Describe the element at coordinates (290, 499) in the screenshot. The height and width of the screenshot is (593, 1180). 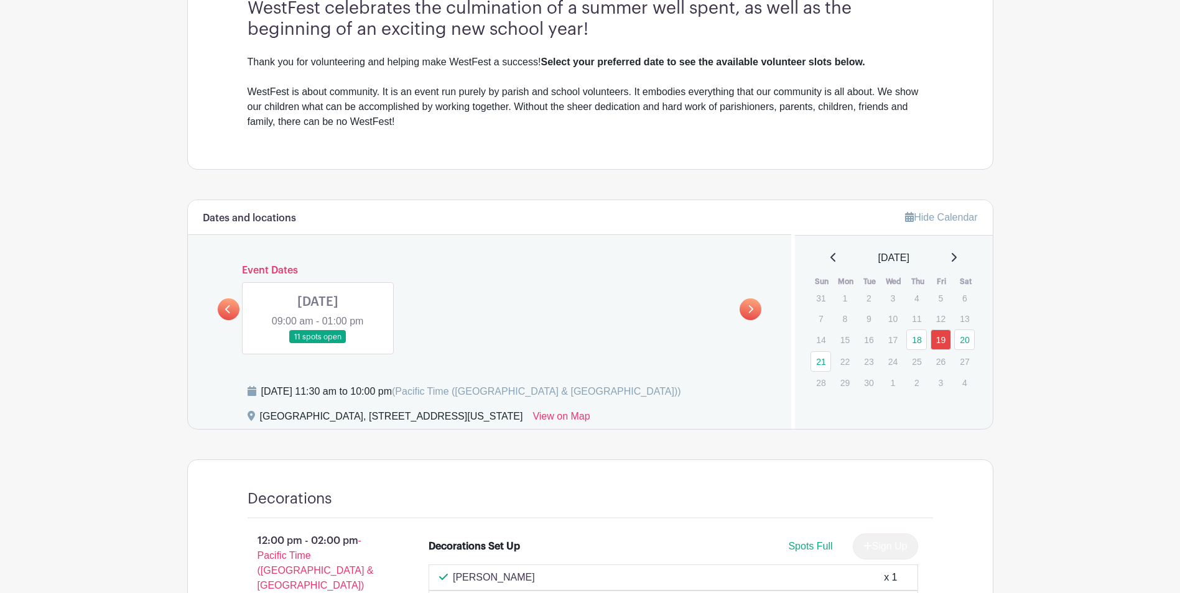
I see `h4: Decorations` at that location.